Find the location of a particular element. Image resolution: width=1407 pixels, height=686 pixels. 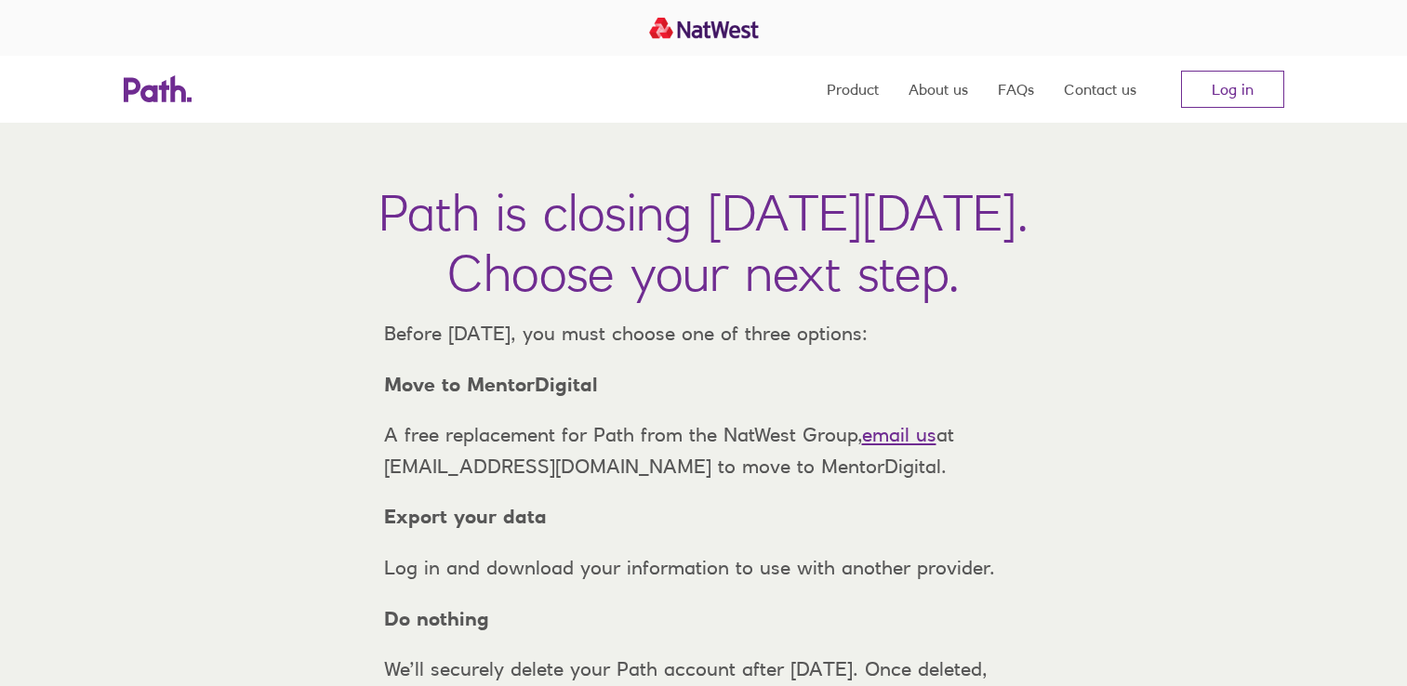

strong: Export your data is located at coordinates (465, 516).